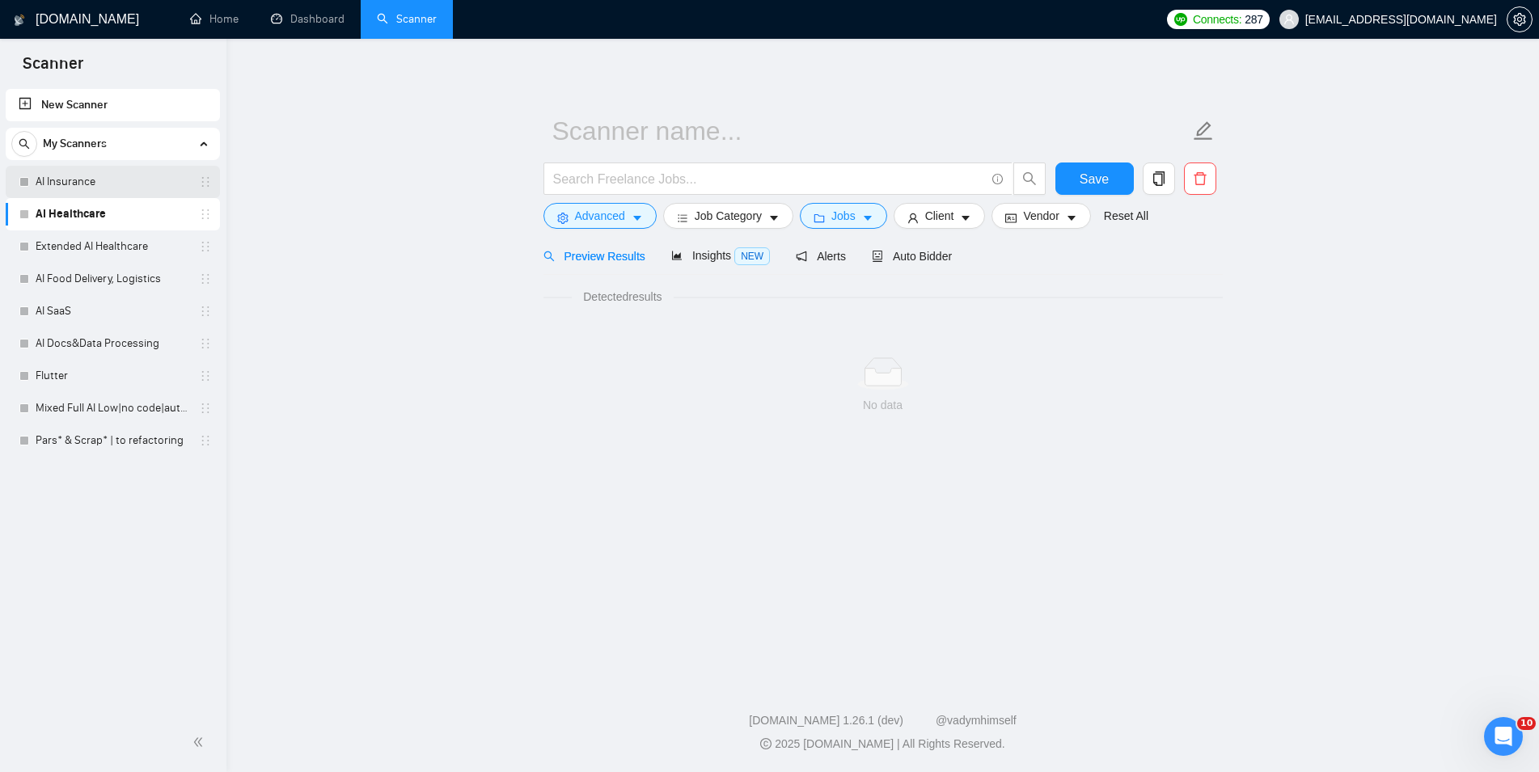  What do you see at coordinates (622, 297) in the screenshot?
I see `span: Detected results` at bounding box center [622, 297].